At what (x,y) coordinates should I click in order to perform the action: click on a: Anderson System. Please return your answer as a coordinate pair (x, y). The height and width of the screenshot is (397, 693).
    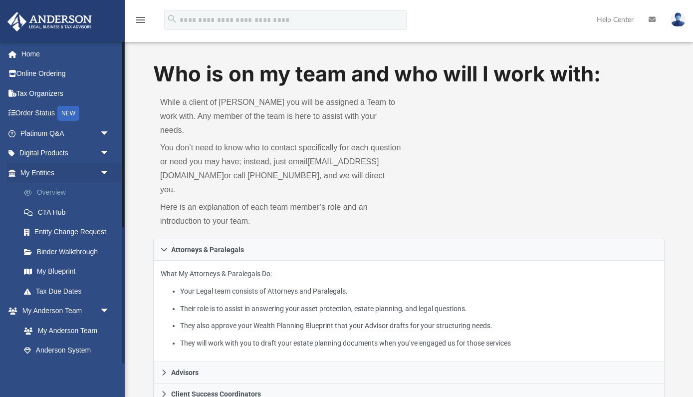
    Looking at the image, I should click on (67, 350).